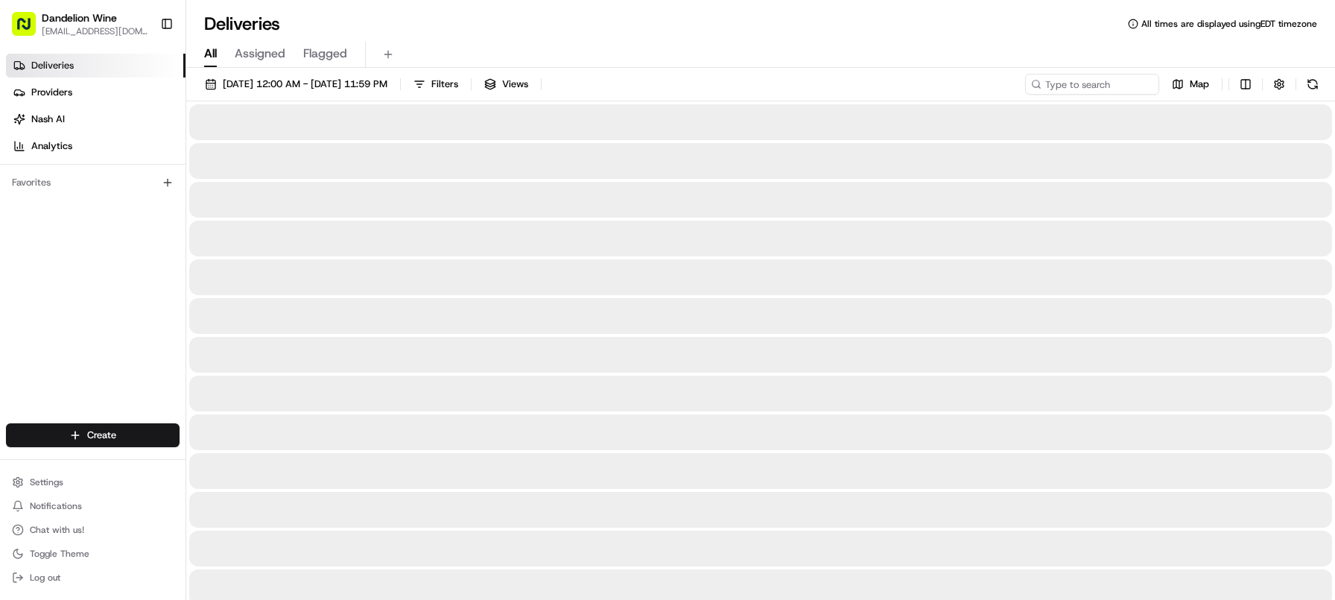  What do you see at coordinates (515, 84) in the screenshot?
I see `span: Views` at bounding box center [515, 84].